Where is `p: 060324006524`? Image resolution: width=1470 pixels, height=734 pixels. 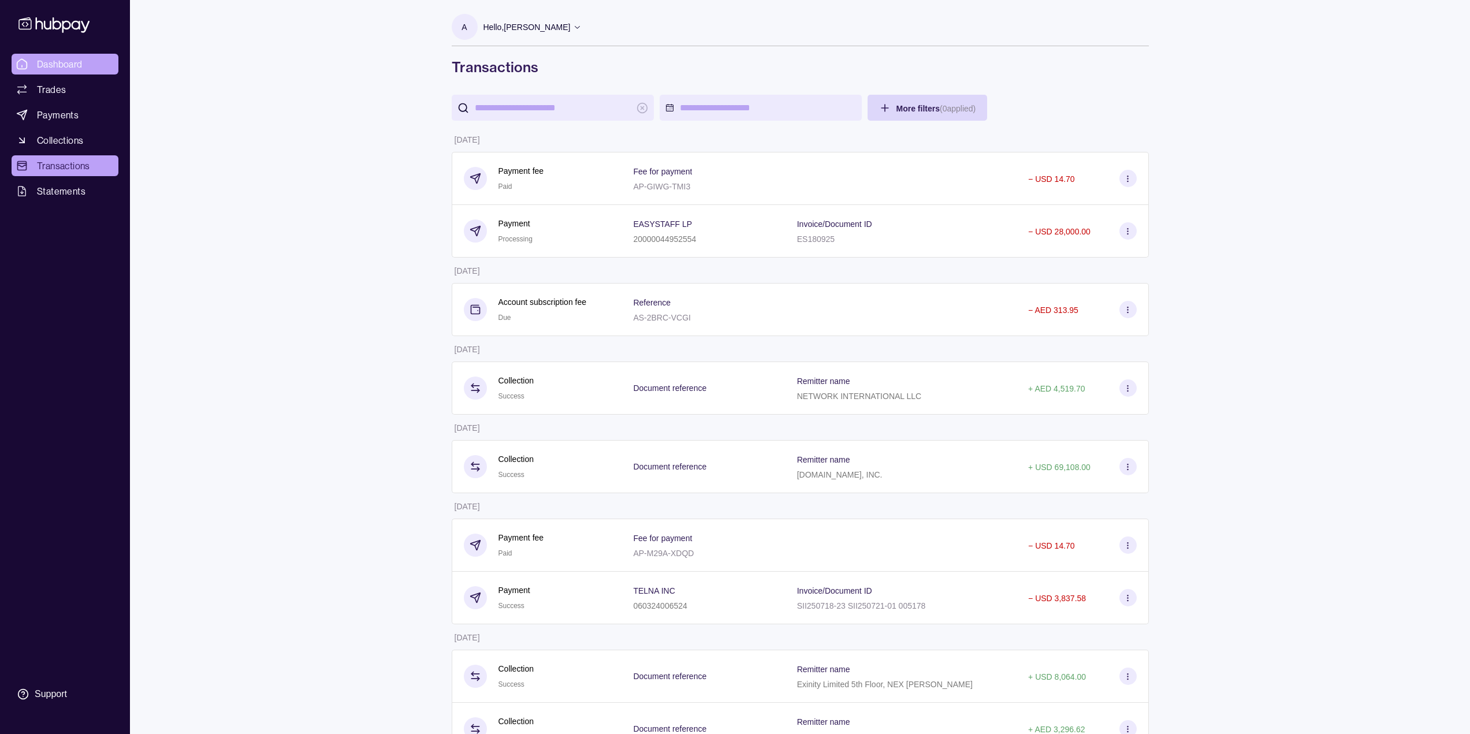 p: 060324006524 is located at coordinates (659, 606).